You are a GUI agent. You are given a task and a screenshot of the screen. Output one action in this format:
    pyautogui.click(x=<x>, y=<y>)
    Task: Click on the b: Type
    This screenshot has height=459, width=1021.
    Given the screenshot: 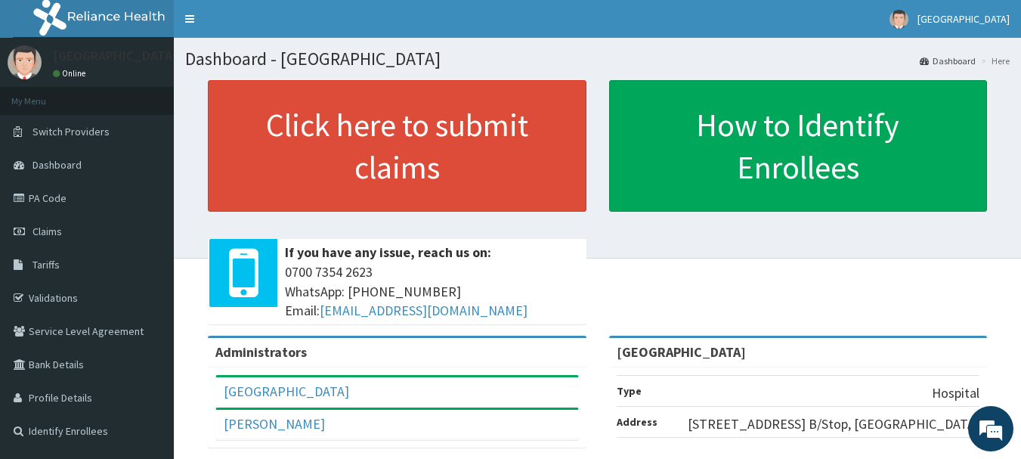 What is the action you would take?
    pyautogui.click(x=629, y=391)
    